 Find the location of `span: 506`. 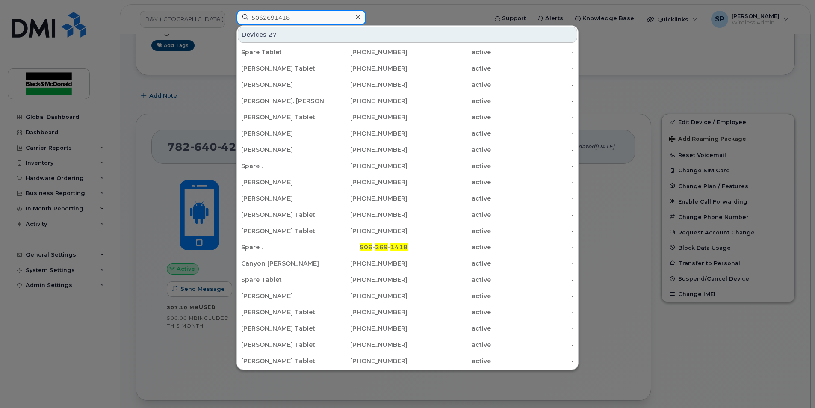

span: 506 is located at coordinates (366, 247).